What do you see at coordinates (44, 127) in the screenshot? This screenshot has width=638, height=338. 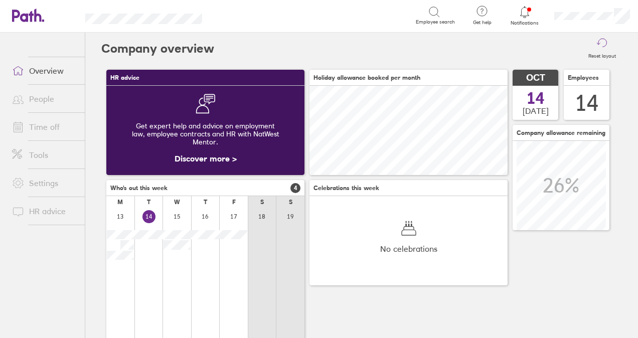 I see `a: Time off` at bounding box center [44, 127].